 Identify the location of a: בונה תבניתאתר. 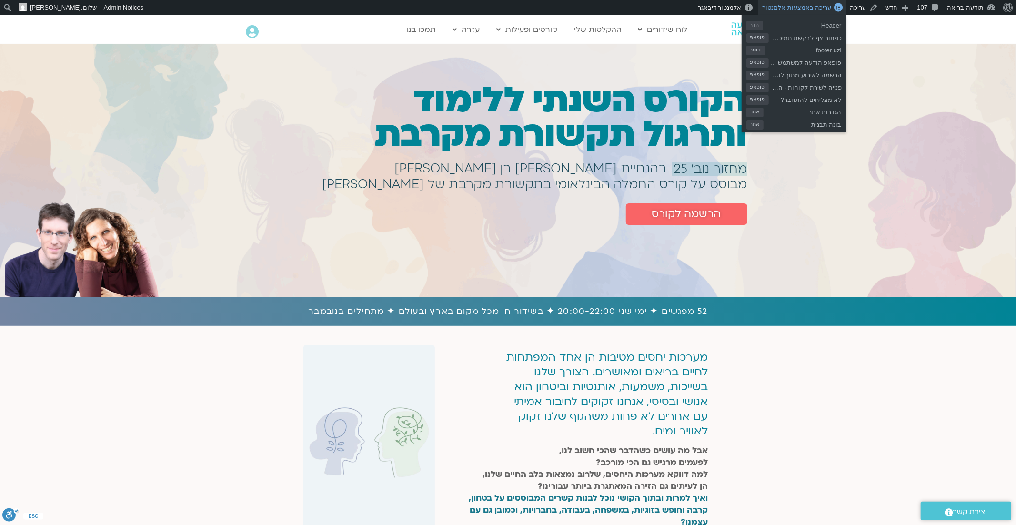
(794, 123).